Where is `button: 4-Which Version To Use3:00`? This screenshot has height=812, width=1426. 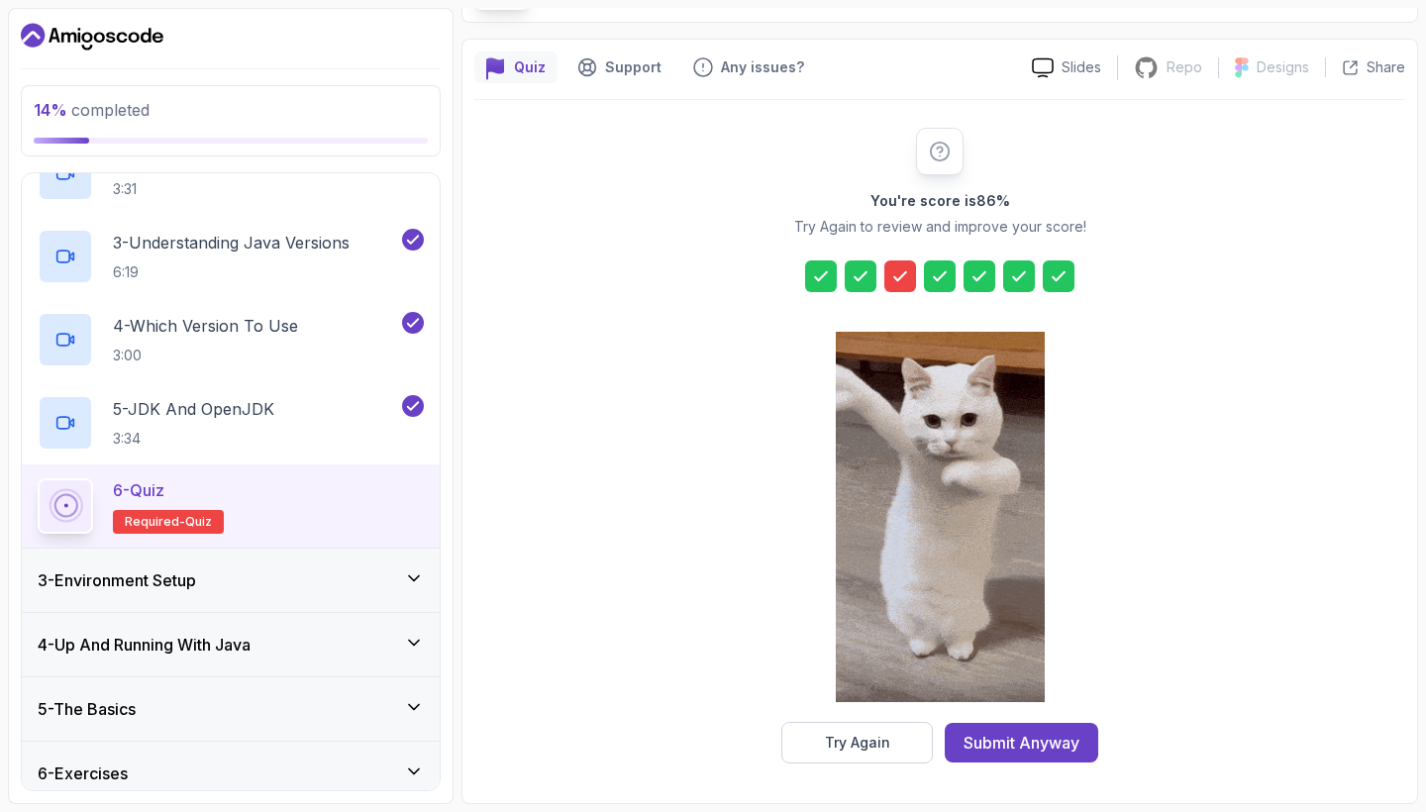 button: 4-Which Version To Use3:00 is located at coordinates (231, 340).